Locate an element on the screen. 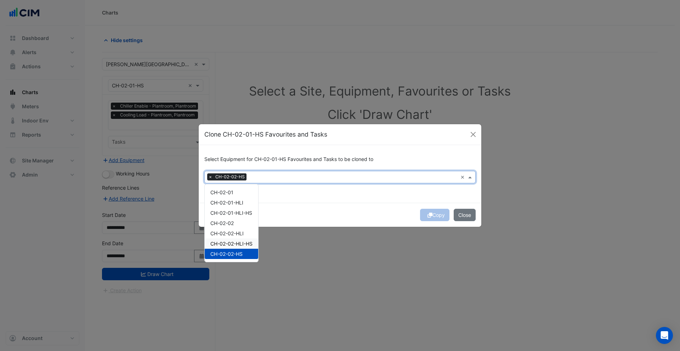  ng-dropdown-panel: Options list is located at coordinates (231, 223).